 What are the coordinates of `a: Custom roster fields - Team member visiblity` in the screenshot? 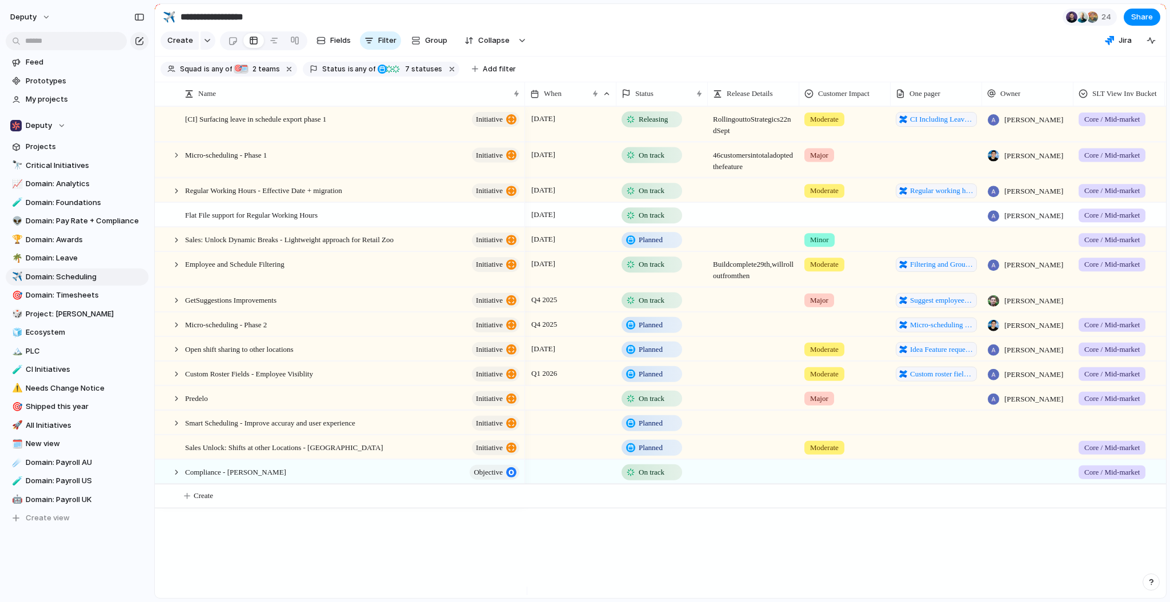 It's located at (936, 374).